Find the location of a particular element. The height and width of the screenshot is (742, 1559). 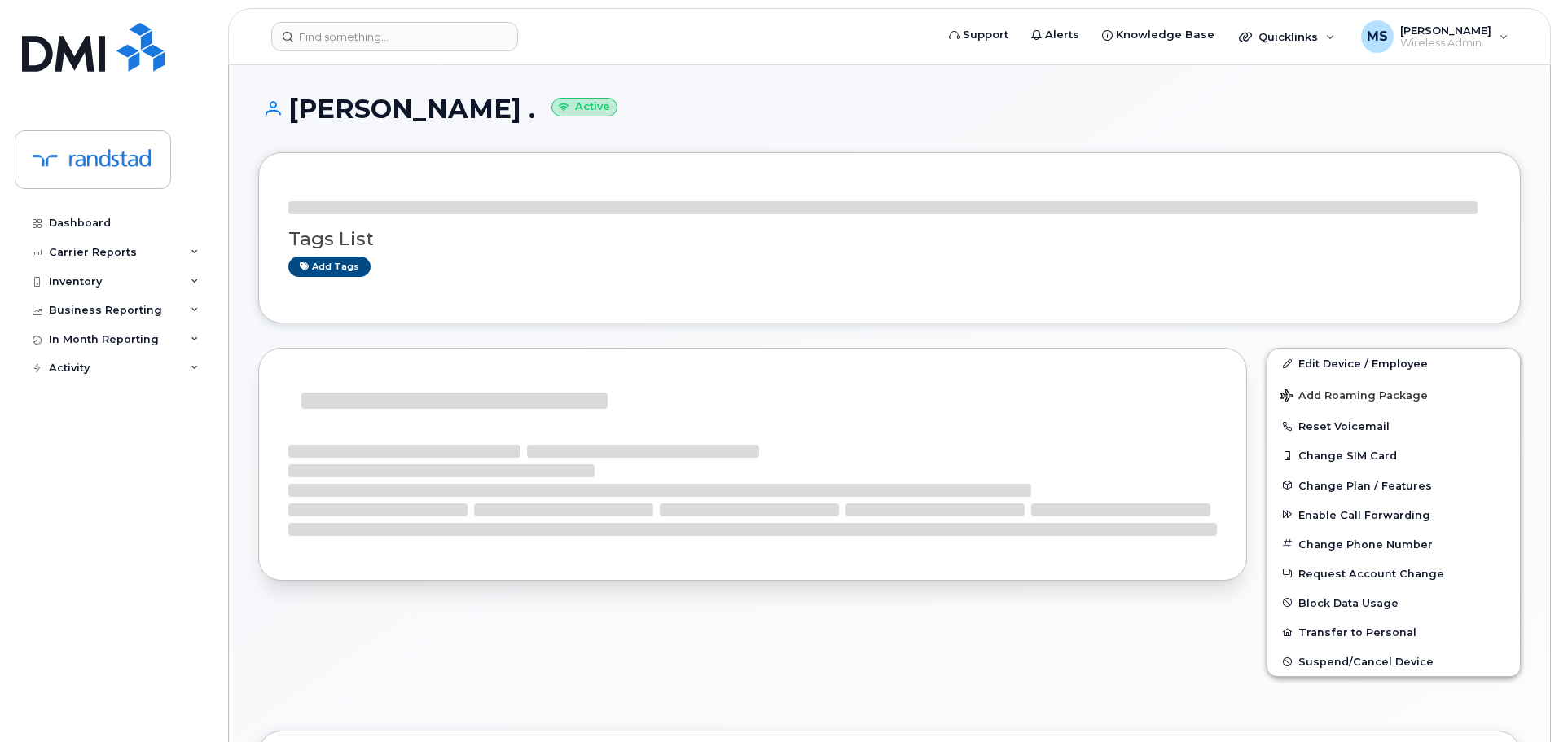

span: Suspend/Cancel Device is located at coordinates (1366, 661).